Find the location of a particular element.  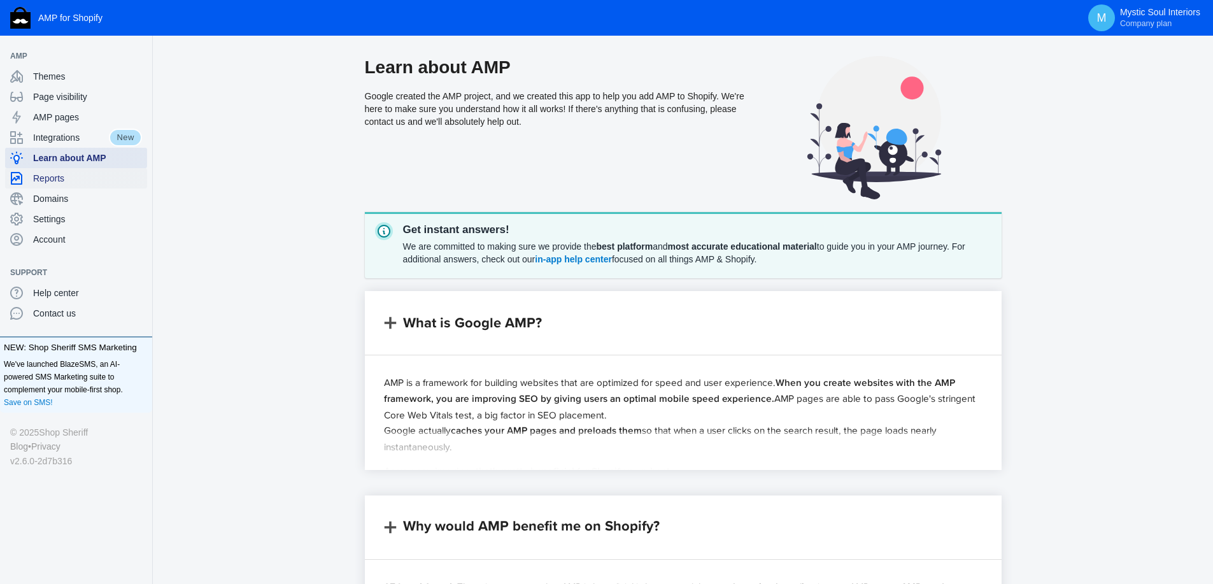

div: Google created the AMP project, and we created this app to help you add AMP to Shopify. We're her... is located at coordinates (556, 134).